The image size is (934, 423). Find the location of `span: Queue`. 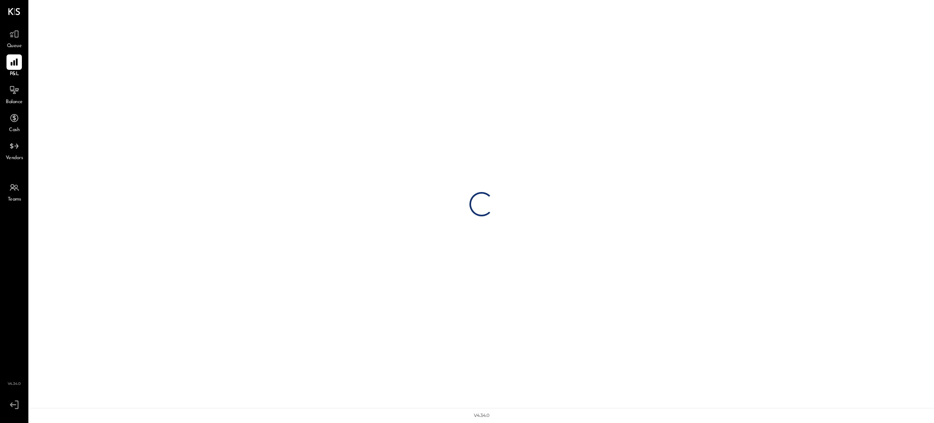

span: Queue is located at coordinates (14, 46).